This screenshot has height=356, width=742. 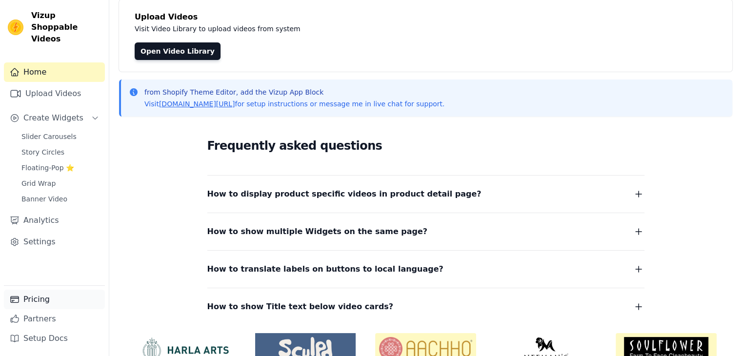 What do you see at coordinates (54, 319) in the screenshot?
I see `a: Partners` at bounding box center [54, 319].